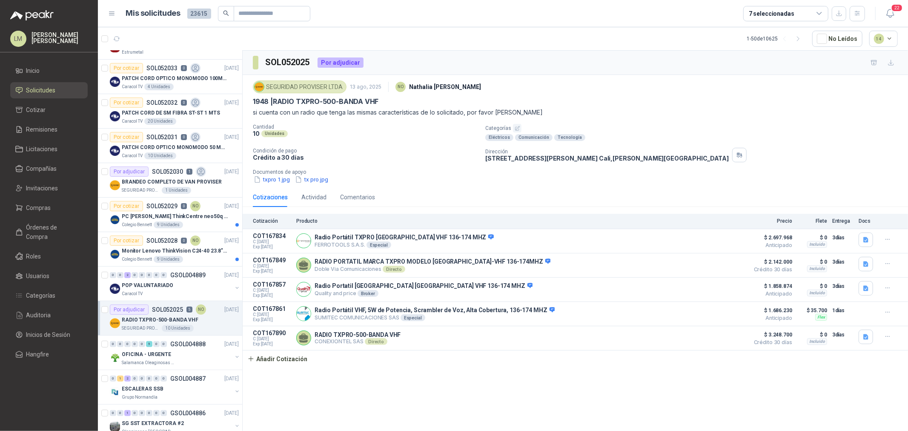 The height and width of the screenshot is (431, 908). Describe the element at coordinates (162, 68) in the screenshot. I see `p: SOL052033` at that location.